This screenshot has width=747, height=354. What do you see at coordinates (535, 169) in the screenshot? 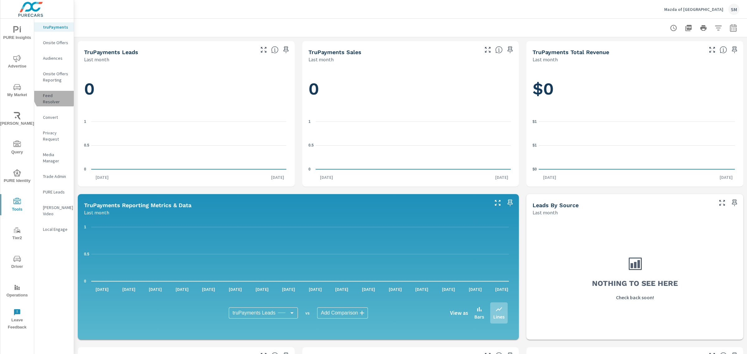
I see `text: $0` at bounding box center [535, 169].